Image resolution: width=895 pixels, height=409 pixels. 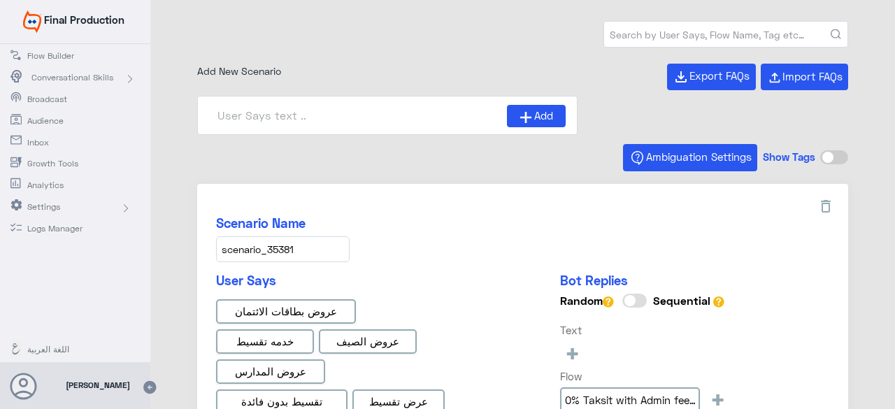 I want to click on button: Search, so click(x=836, y=34).